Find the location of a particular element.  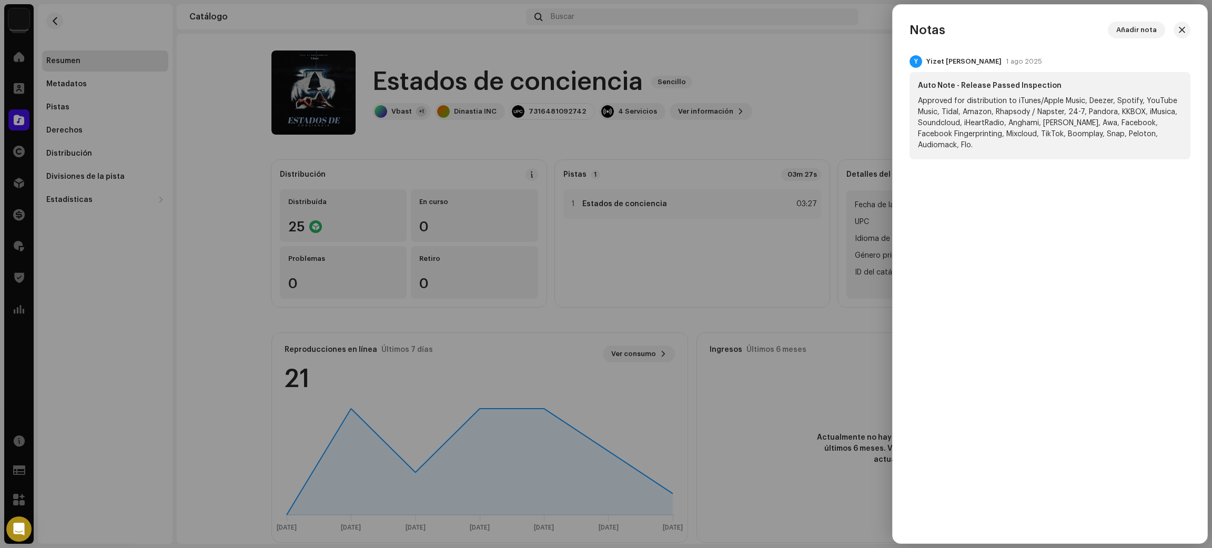

div: 1 ago 2025 is located at coordinates (1023, 62).